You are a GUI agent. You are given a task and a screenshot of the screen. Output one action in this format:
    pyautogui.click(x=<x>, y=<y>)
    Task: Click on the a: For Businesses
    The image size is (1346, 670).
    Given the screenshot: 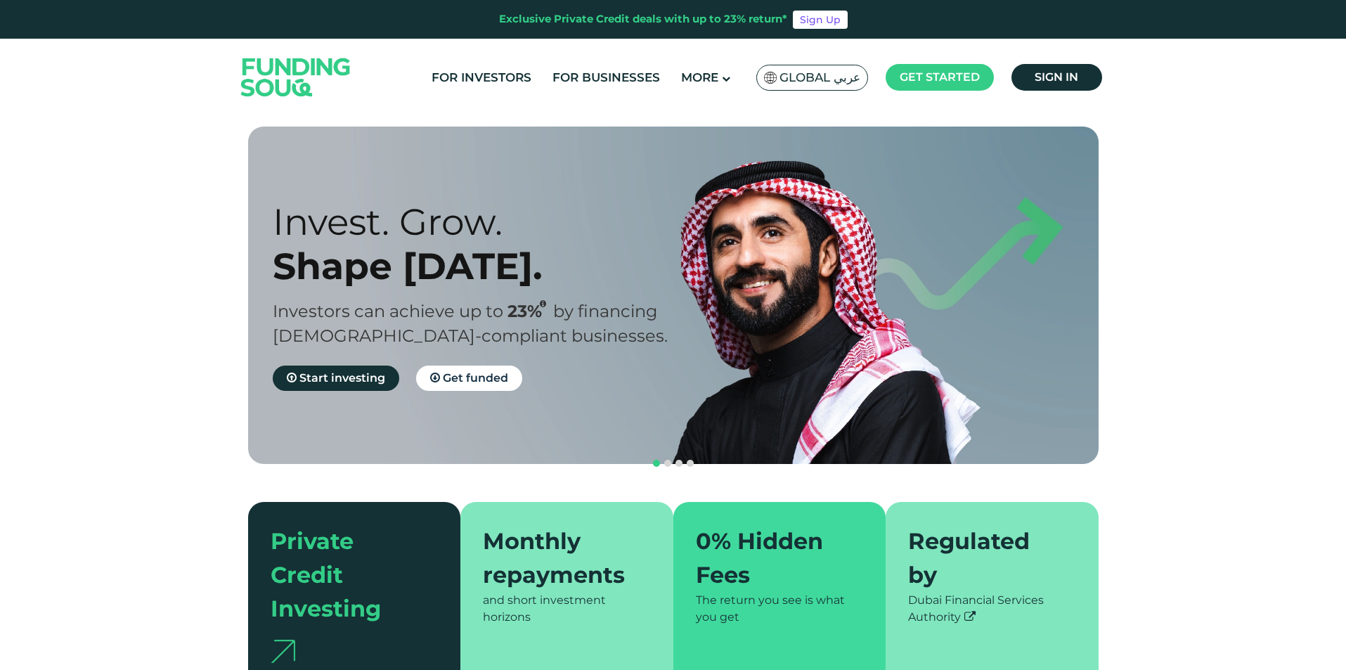 What is the action you would take?
    pyautogui.click(x=606, y=77)
    